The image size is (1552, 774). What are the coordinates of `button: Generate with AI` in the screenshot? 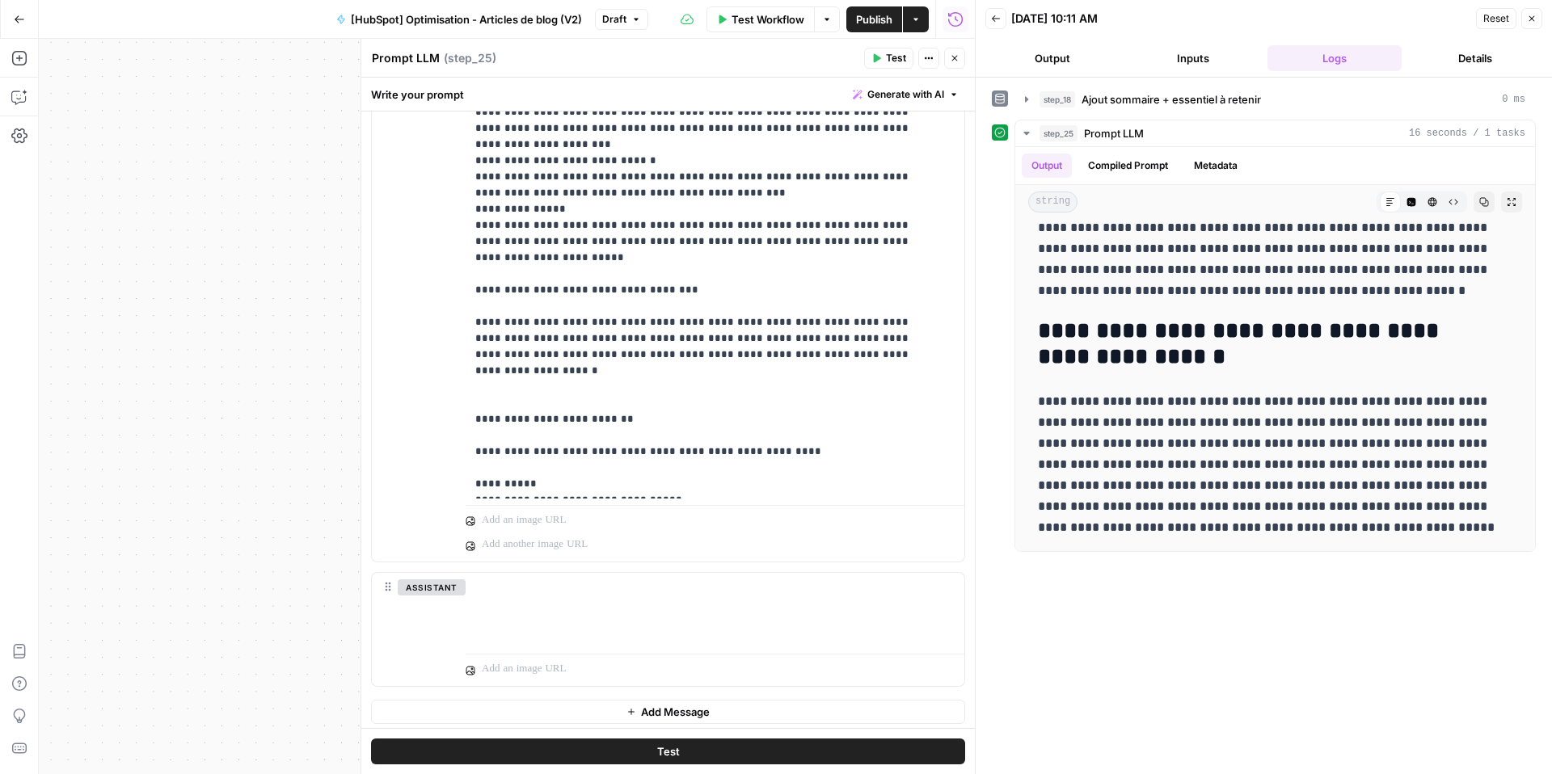 It's located at (905, 95).